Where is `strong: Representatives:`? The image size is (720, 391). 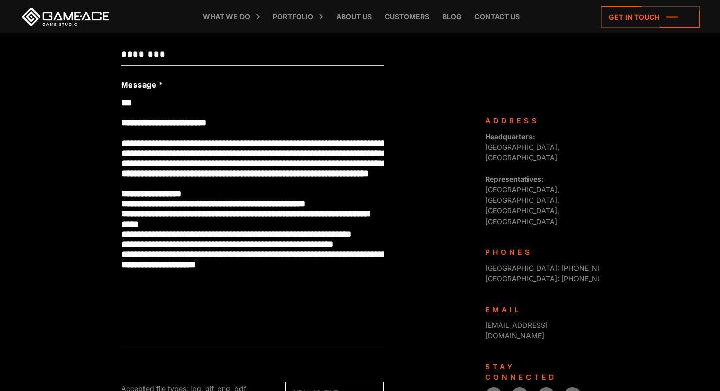
strong: Representatives: is located at coordinates (514, 178).